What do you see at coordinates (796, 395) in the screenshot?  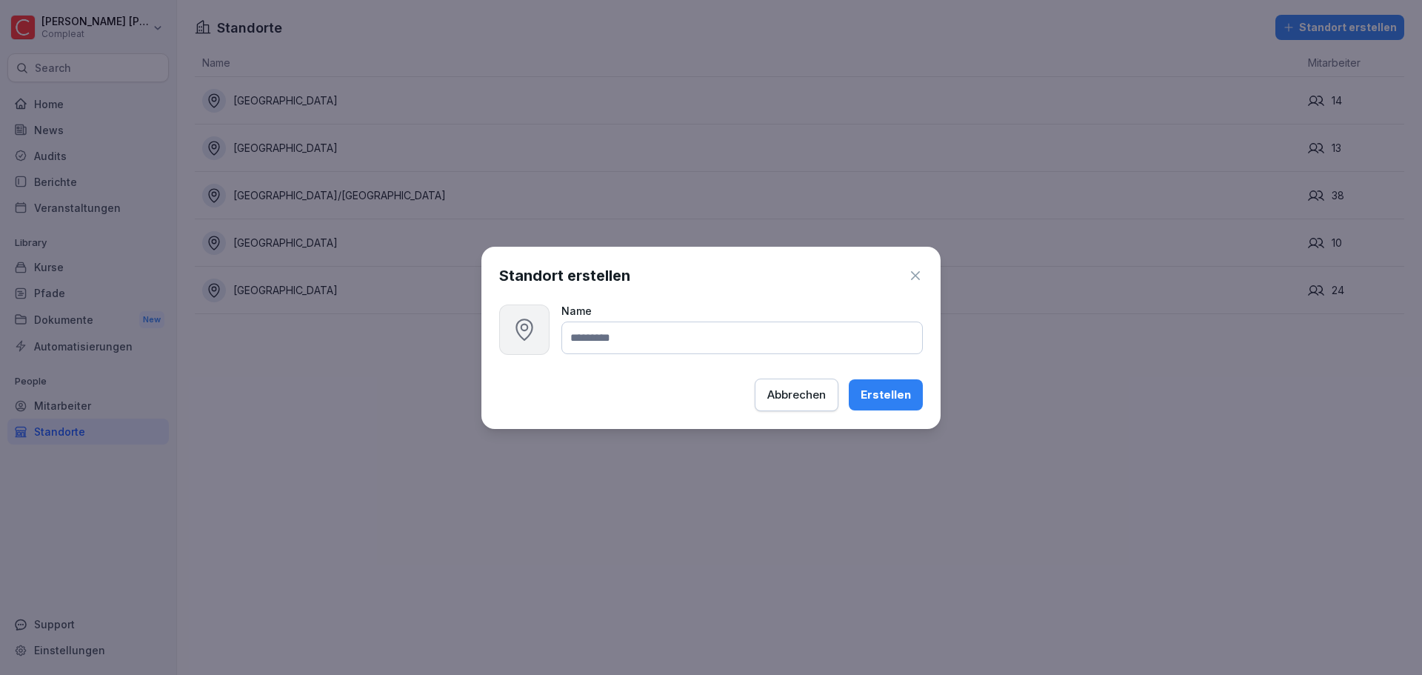 I see `div: Abbrechen` at bounding box center [796, 395].